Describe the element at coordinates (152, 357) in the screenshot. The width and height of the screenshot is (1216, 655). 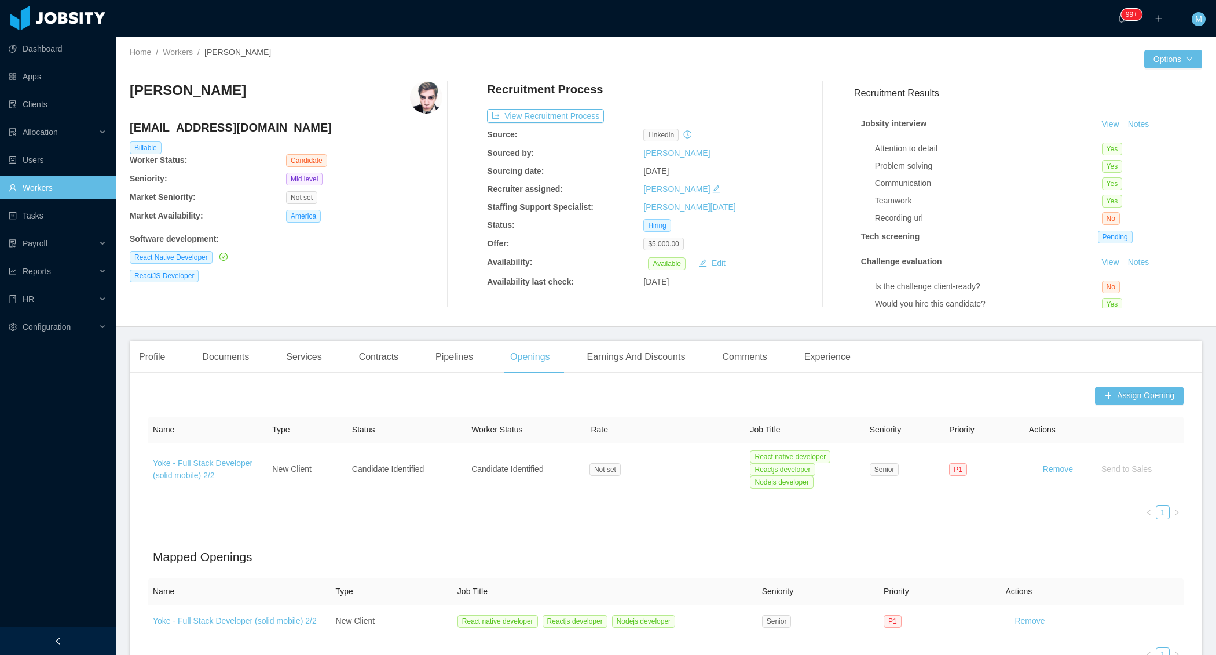
I see `div: Profile` at that location.